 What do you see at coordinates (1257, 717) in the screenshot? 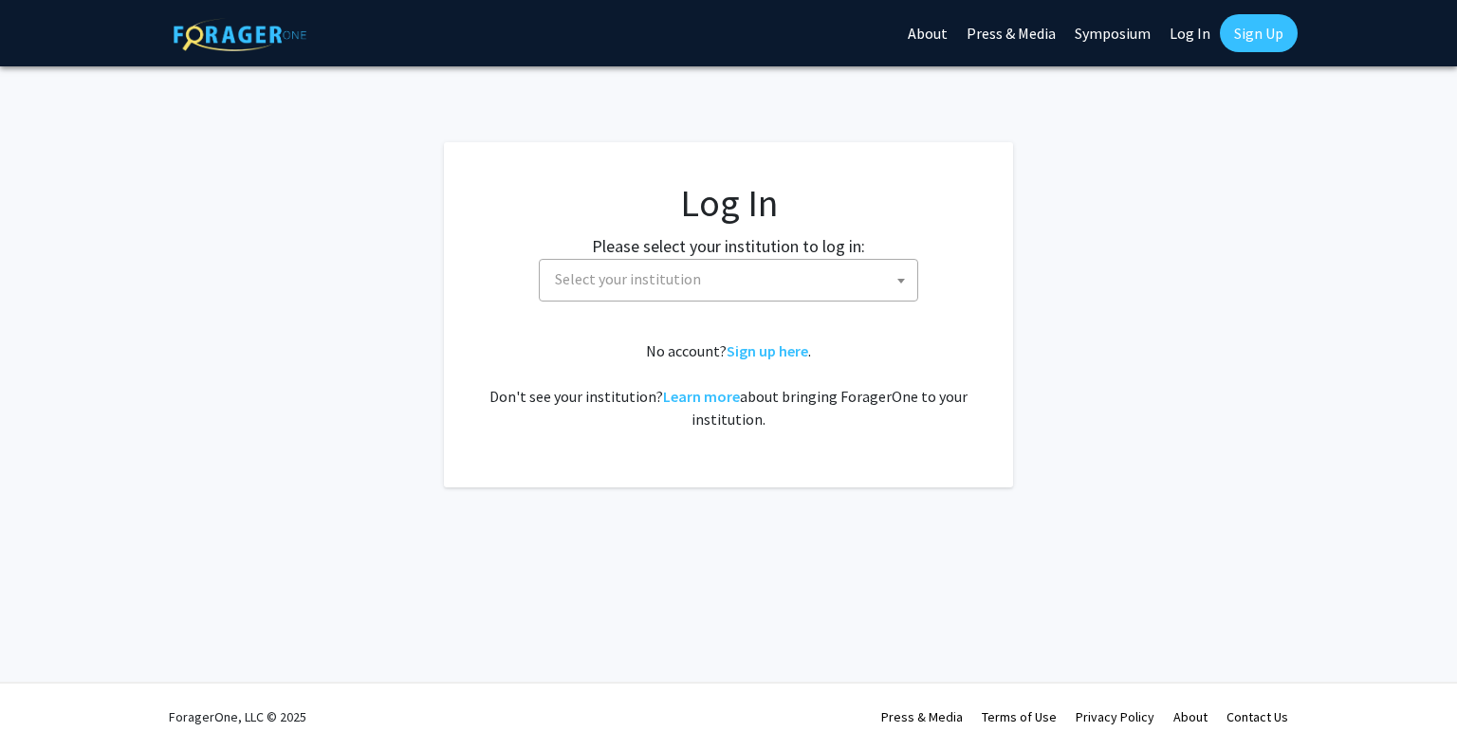
I see `a: Contact Us` at bounding box center [1257, 717].